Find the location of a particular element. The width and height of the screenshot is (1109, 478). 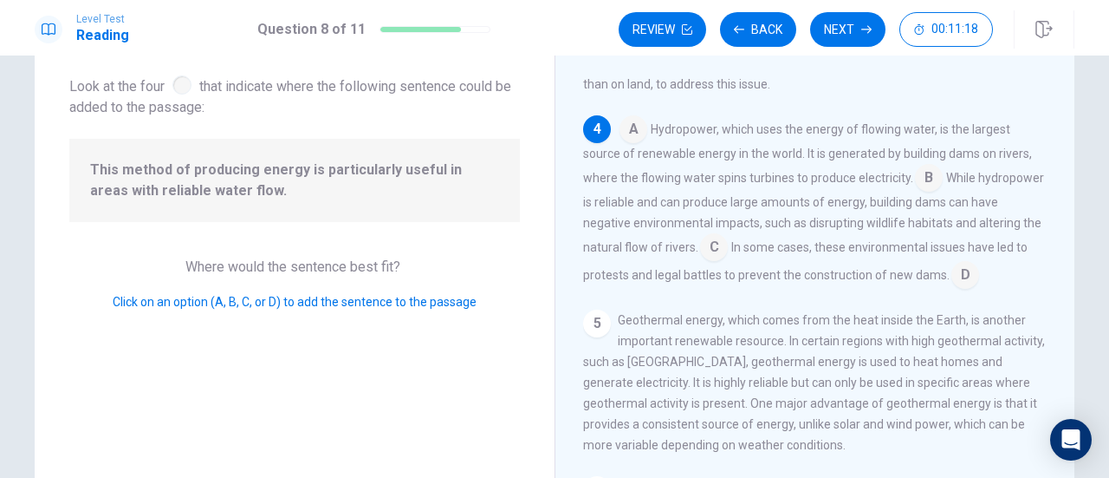

button: Next is located at coordinates (848, 29).